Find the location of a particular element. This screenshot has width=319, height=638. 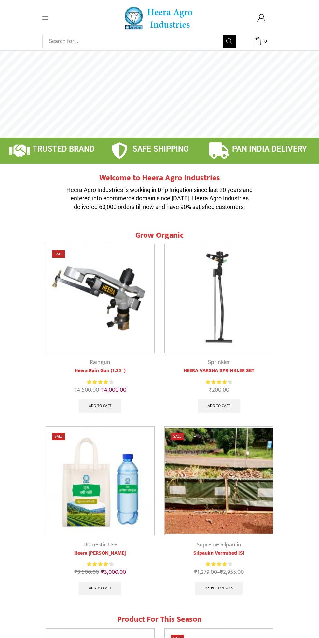

div: Rated 4.17 out of 5 is located at coordinates (219, 564).